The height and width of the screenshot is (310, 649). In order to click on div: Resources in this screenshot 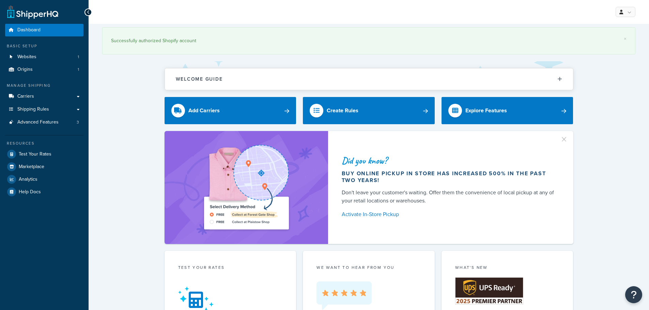, I will do `click(44, 143)`.